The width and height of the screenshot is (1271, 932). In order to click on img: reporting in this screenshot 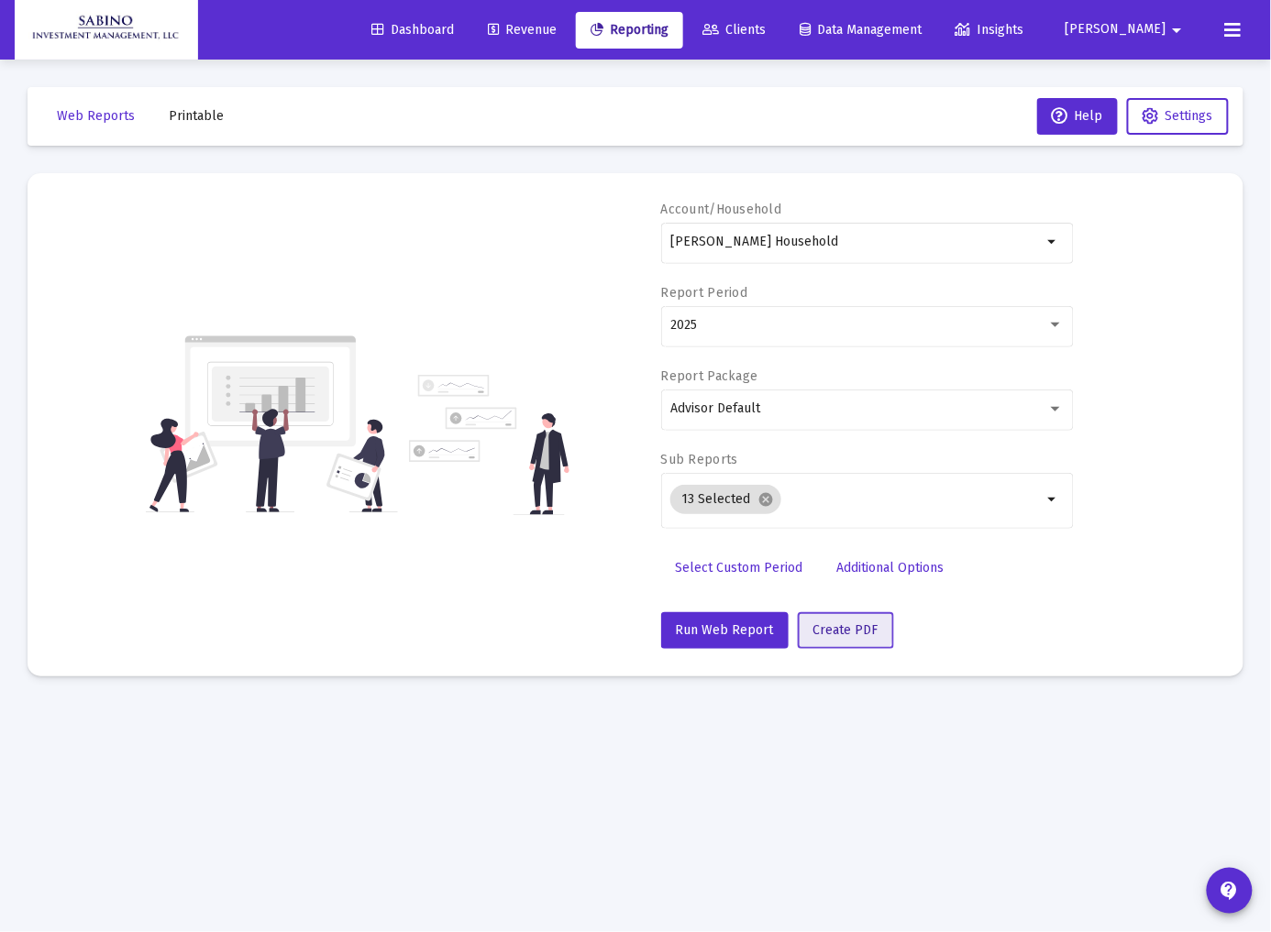, I will do `click(271, 425)`.